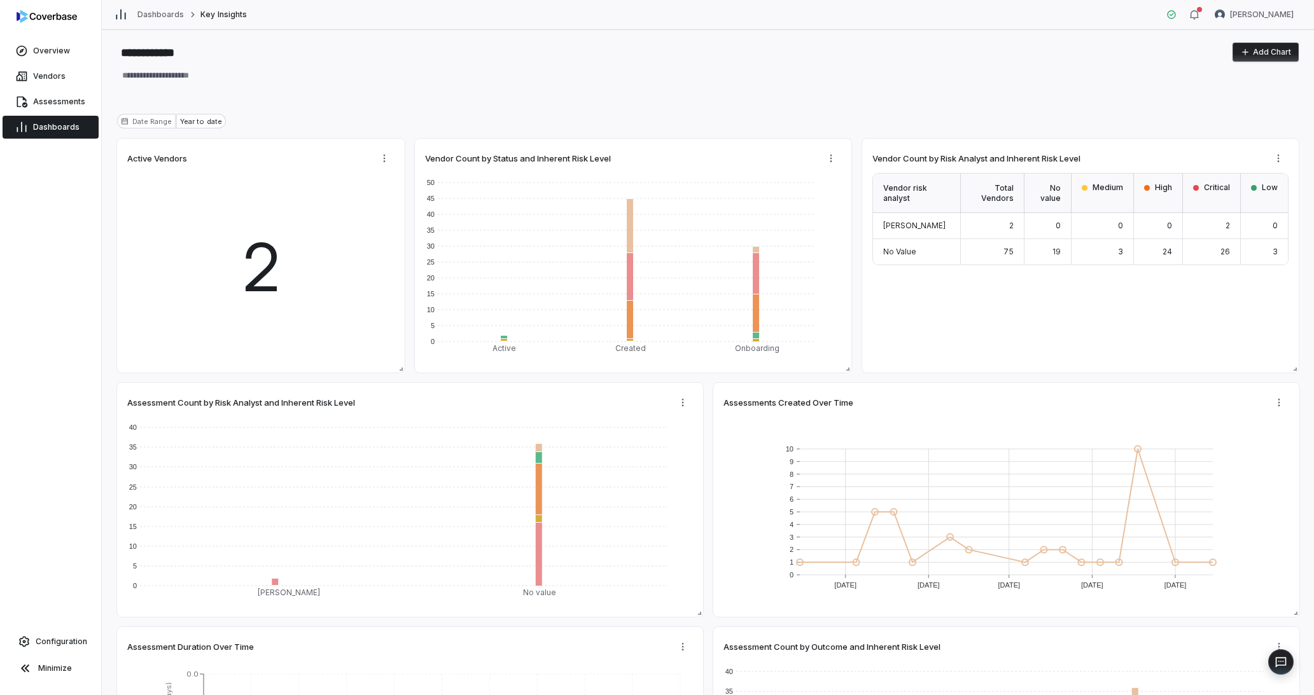  I want to click on div: Vendor risk analyst, so click(917, 193).